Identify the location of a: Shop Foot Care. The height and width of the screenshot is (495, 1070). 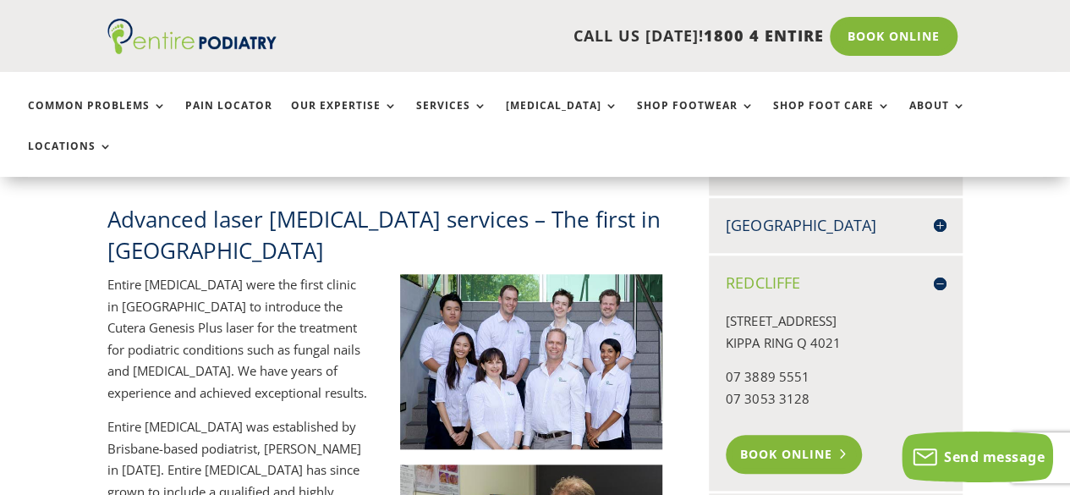
(831, 118).